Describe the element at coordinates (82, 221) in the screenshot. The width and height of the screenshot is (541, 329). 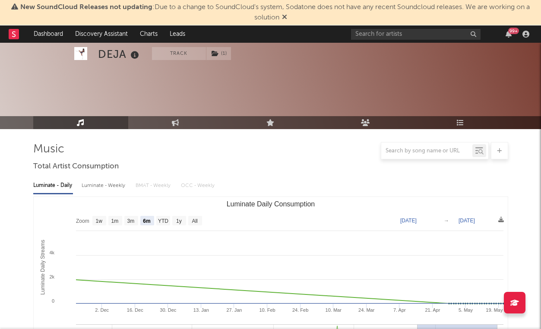
I see `text: Zoom` at that location.